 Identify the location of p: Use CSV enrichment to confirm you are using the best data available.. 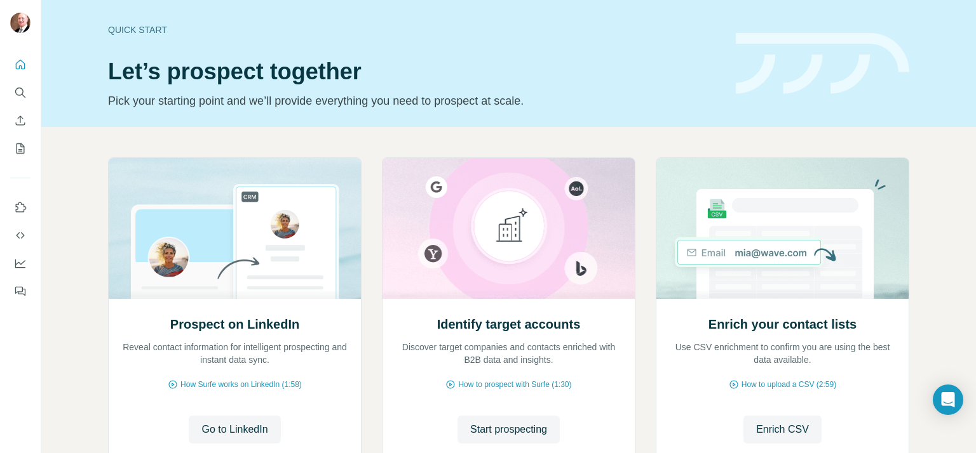
(782, 354).